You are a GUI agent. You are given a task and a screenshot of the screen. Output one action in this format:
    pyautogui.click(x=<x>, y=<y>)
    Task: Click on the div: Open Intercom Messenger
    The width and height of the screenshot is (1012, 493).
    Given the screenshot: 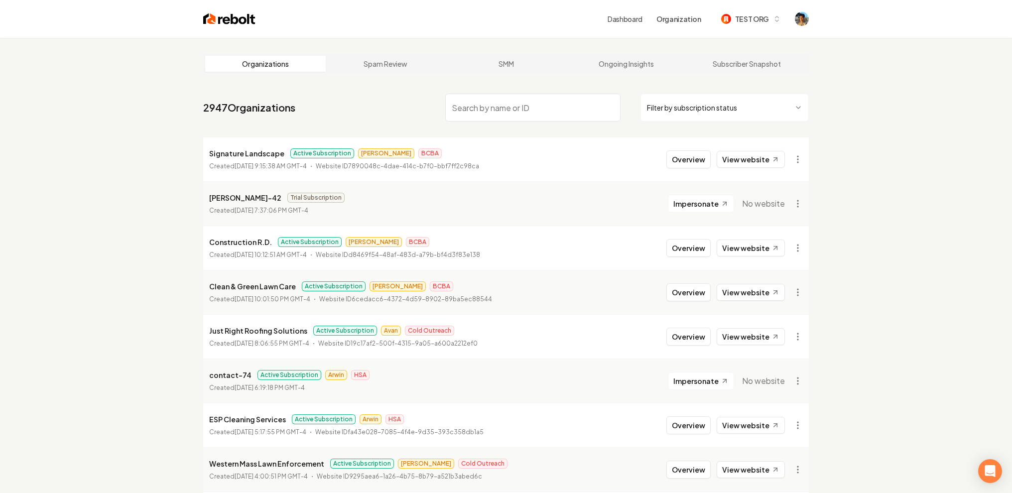 What is the action you would take?
    pyautogui.click(x=990, y=471)
    